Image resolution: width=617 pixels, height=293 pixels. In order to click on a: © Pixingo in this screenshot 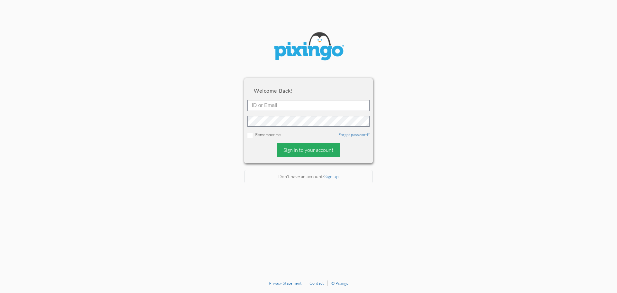, I will do `click(339, 283)`.